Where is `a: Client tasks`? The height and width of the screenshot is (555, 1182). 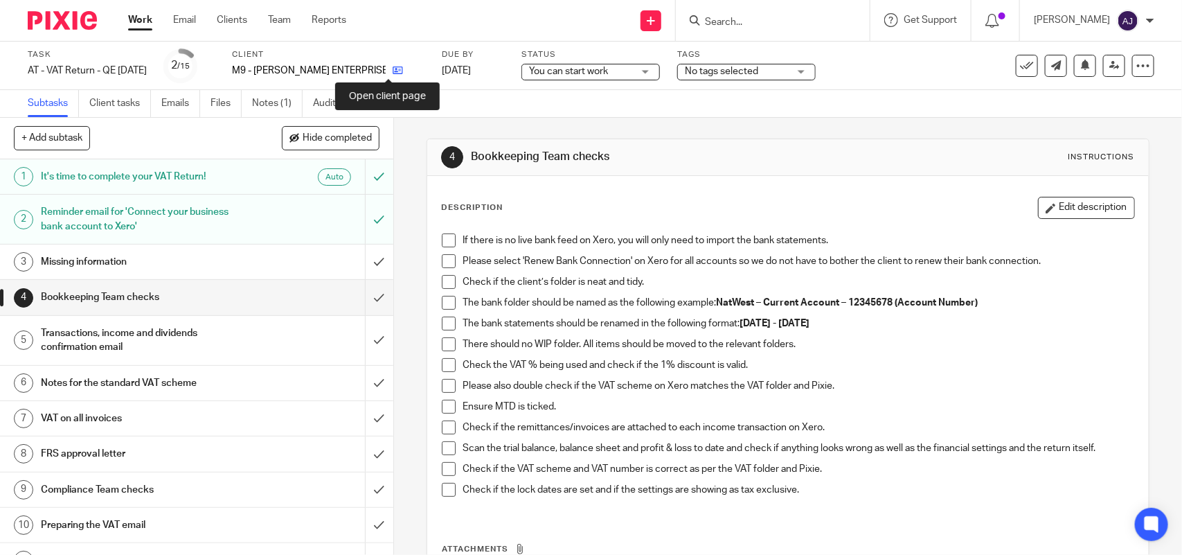 a: Client tasks is located at coordinates (120, 103).